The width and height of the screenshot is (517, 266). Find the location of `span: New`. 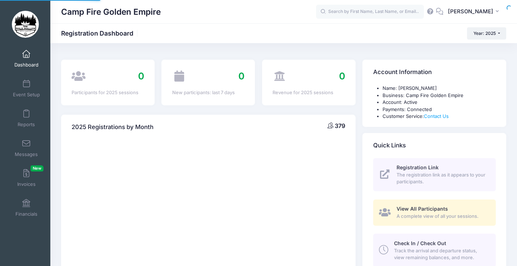

span: New is located at coordinates (37, 168).